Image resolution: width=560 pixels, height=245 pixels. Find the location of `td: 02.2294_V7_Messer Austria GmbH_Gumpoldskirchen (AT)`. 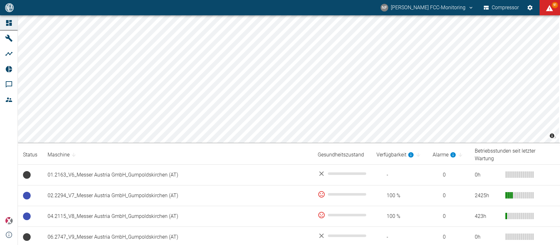

td: 02.2294_V7_Messer Austria GmbH_Gumpoldskirchen (AT) is located at coordinates (177, 196).